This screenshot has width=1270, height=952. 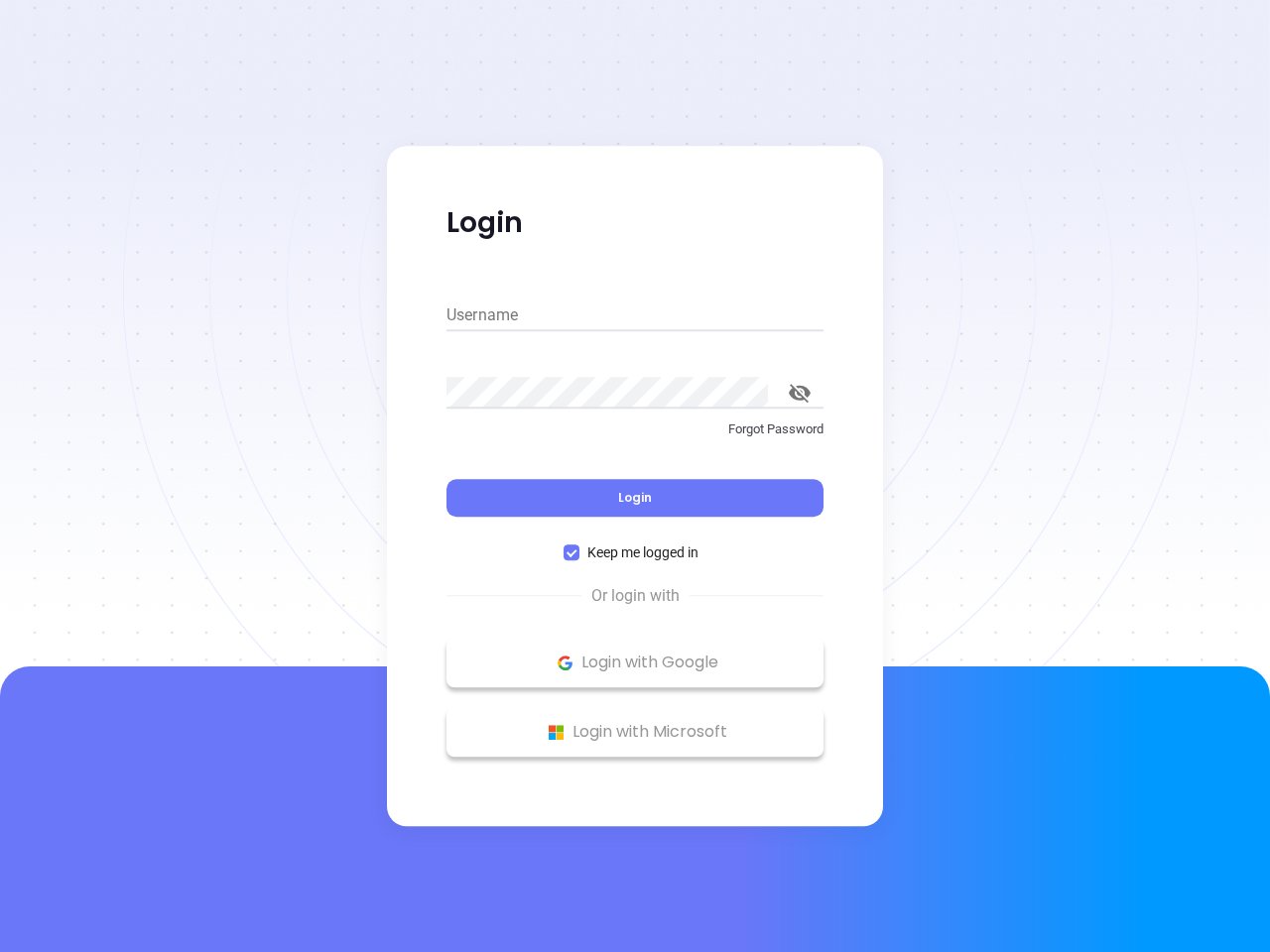 What do you see at coordinates (635, 596) in the screenshot?
I see `span: Or login with` at bounding box center [635, 596].